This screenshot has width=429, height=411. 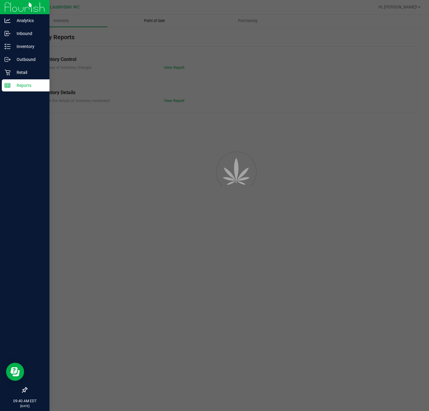 I want to click on p: Analytics, so click(x=29, y=21).